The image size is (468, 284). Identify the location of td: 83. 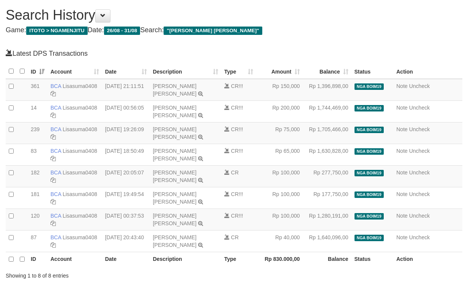
(38, 155).